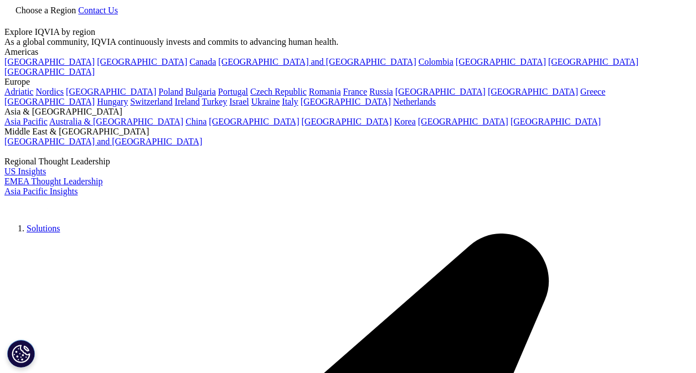 Image resolution: width=696 pixels, height=373 pixels. I want to click on a: Turkey, so click(215, 101).